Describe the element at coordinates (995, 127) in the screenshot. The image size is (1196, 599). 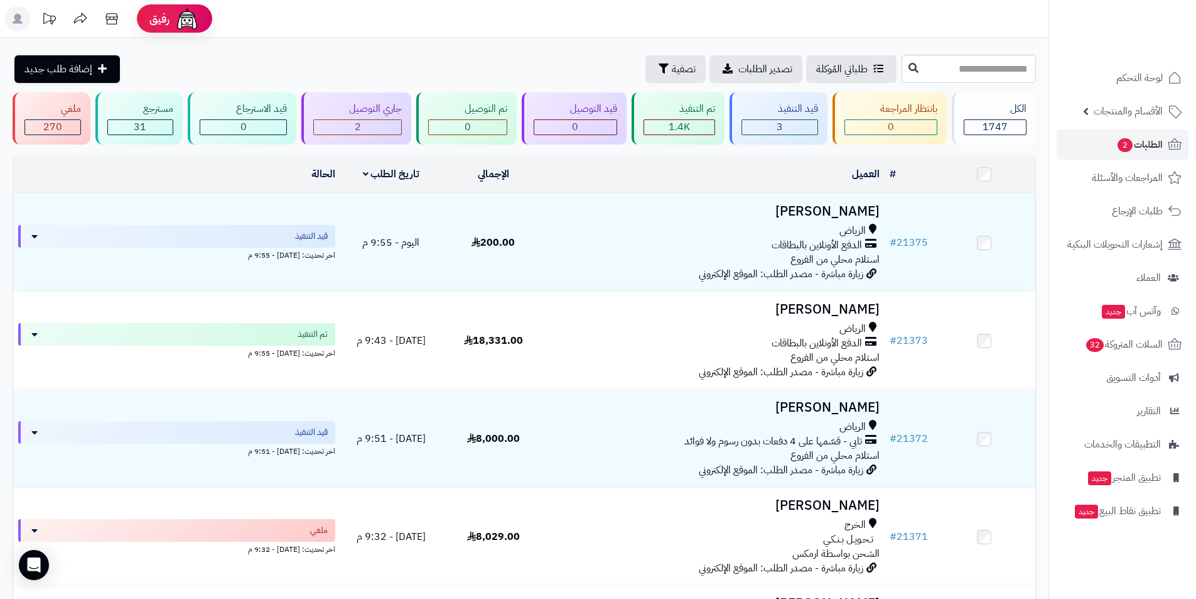
I see `span: 1747` at that location.